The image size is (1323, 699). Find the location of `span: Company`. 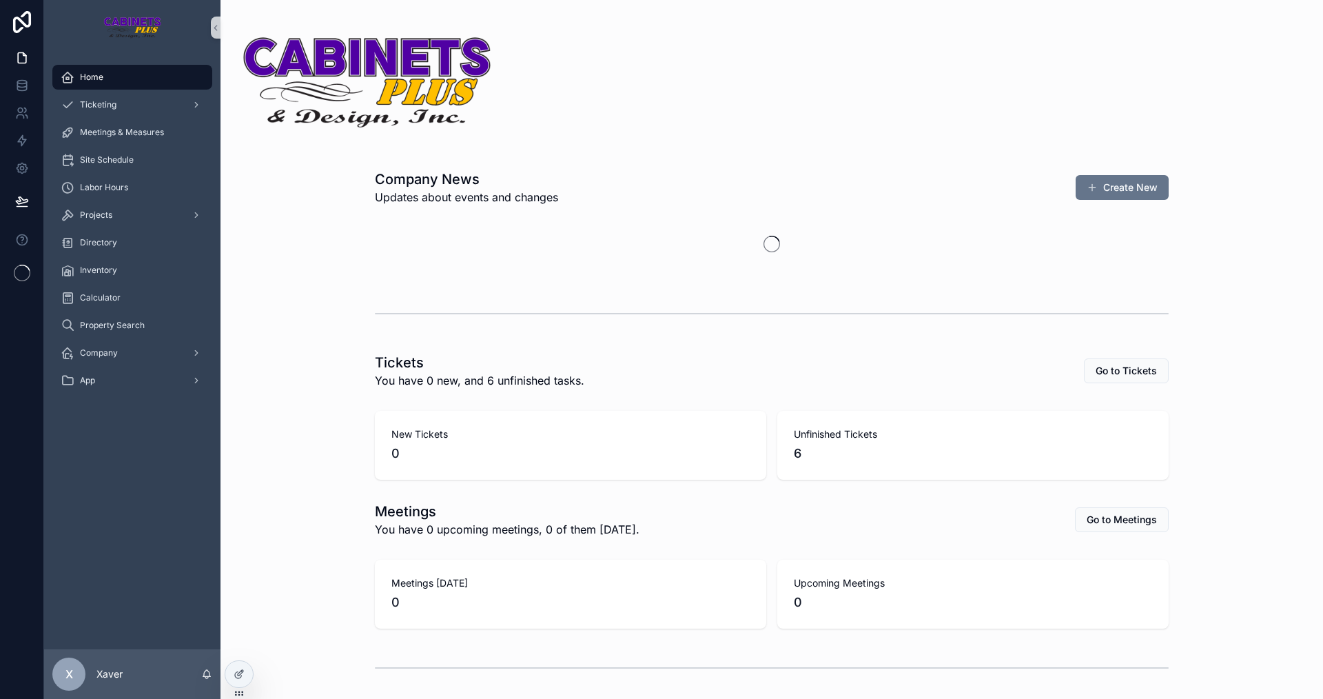

span: Company is located at coordinates (99, 353).